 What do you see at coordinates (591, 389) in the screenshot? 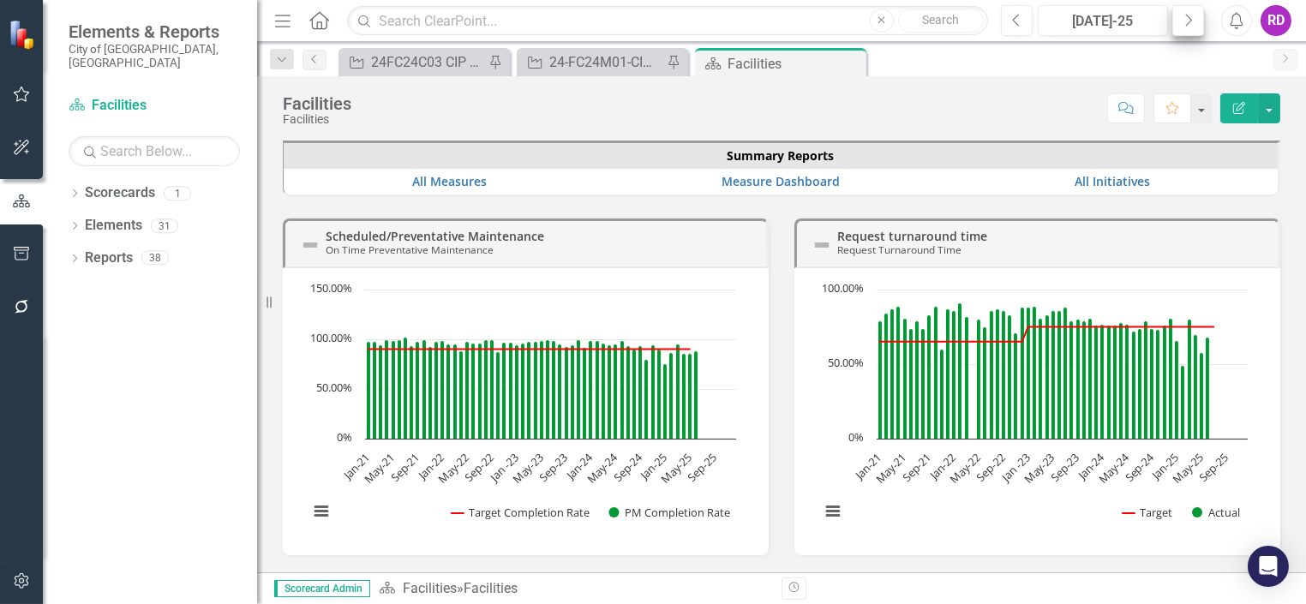
I see `path: Jan-24, 99.08256881. PM Completion Rate.` at bounding box center [591, 389].